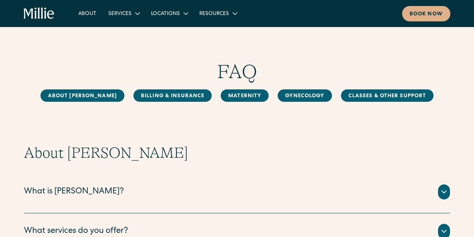  What do you see at coordinates (426, 14) in the screenshot?
I see `a: Book now` at bounding box center [426, 14].